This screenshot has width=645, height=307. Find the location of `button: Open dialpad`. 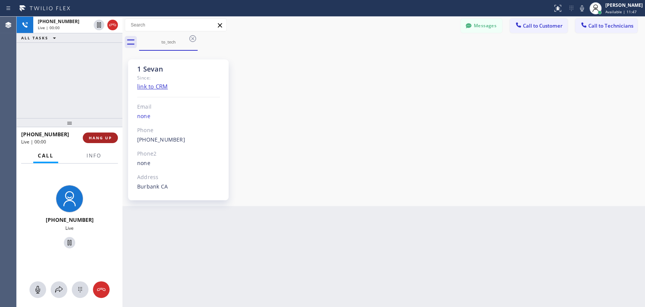

button: Open dialpad is located at coordinates (80, 289).